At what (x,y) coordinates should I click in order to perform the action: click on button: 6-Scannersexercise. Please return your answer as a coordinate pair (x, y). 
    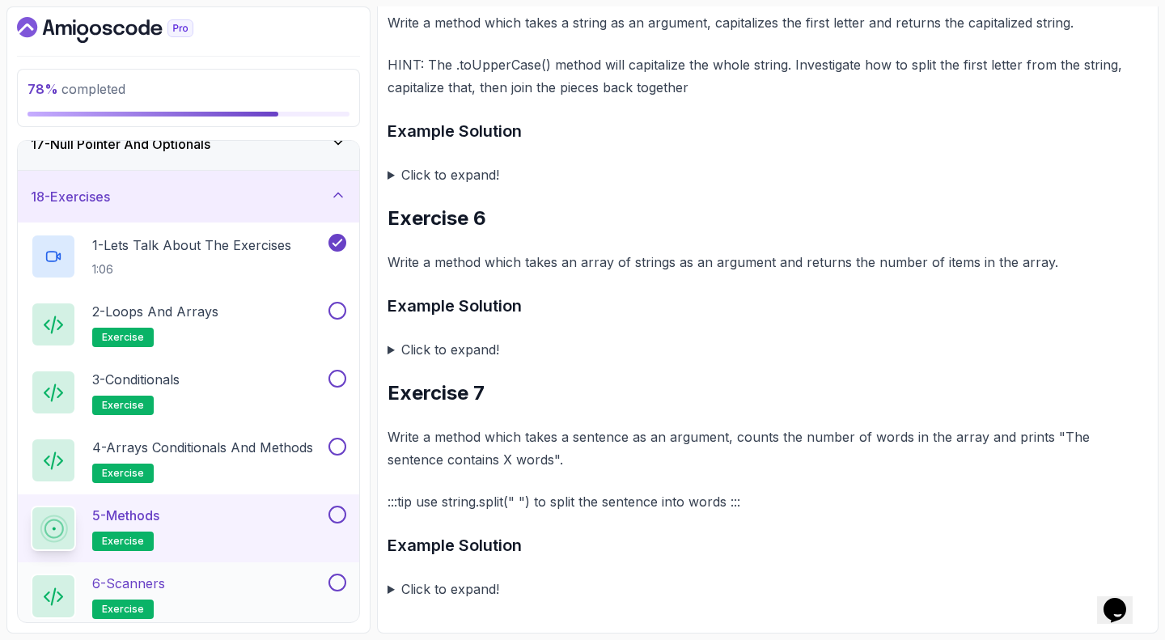
    Looking at the image, I should click on (189, 596).